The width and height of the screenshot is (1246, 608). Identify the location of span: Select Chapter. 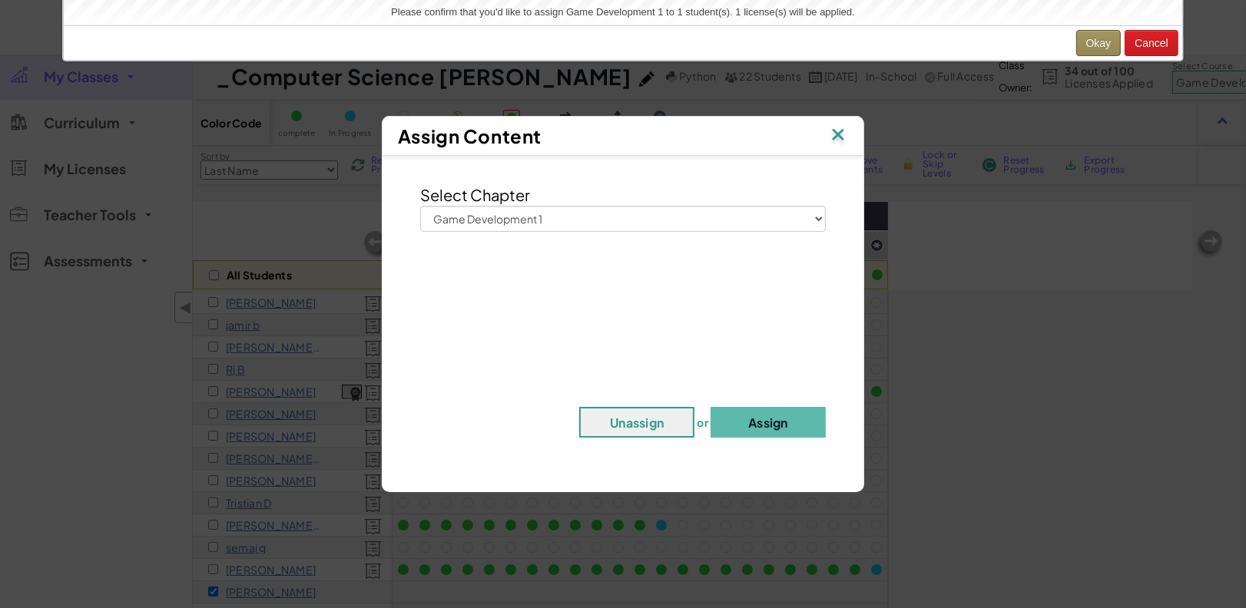
(475, 194).